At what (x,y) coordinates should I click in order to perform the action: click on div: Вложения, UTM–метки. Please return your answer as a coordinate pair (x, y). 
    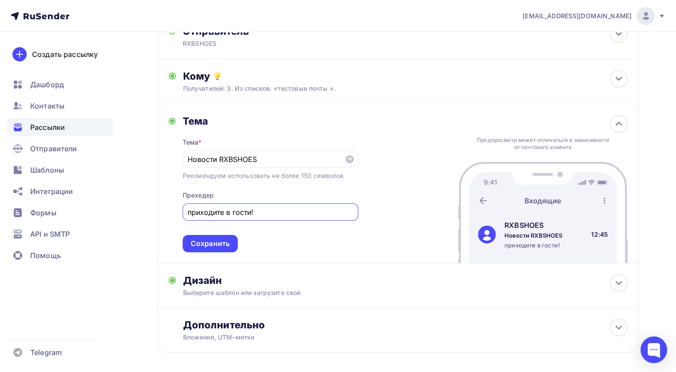
    Looking at the image, I should click on (383, 337).